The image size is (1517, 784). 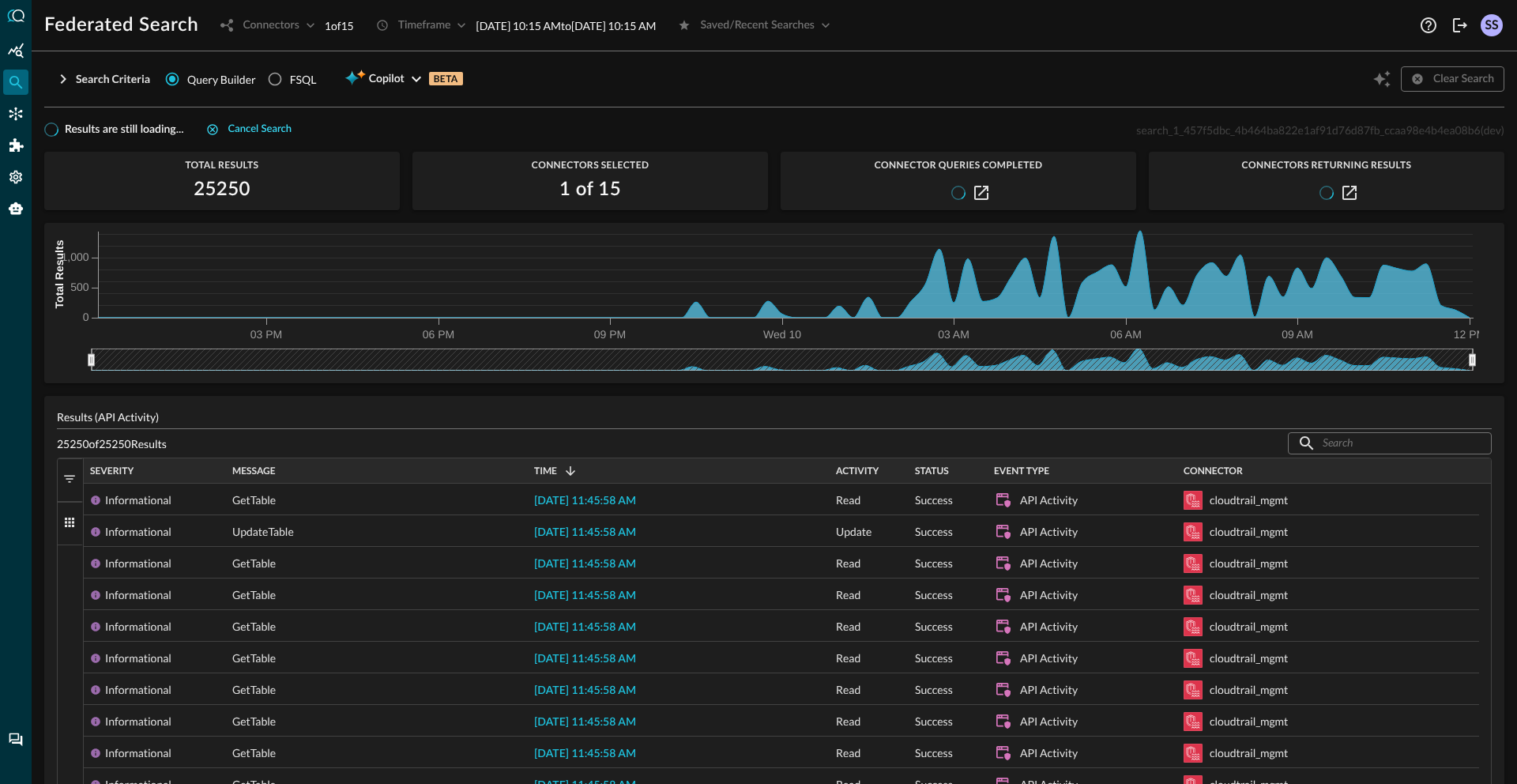 What do you see at coordinates (221, 79) in the screenshot?
I see `span: Query Builder` at bounding box center [221, 79].